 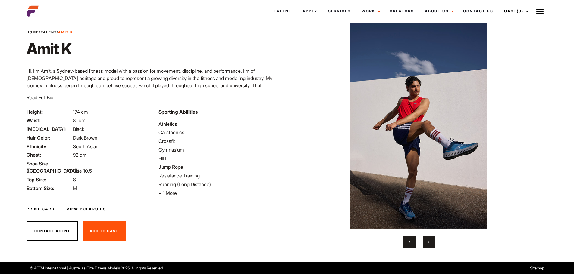 I want to click on li: Jump Rope, so click(x=221, y=167).